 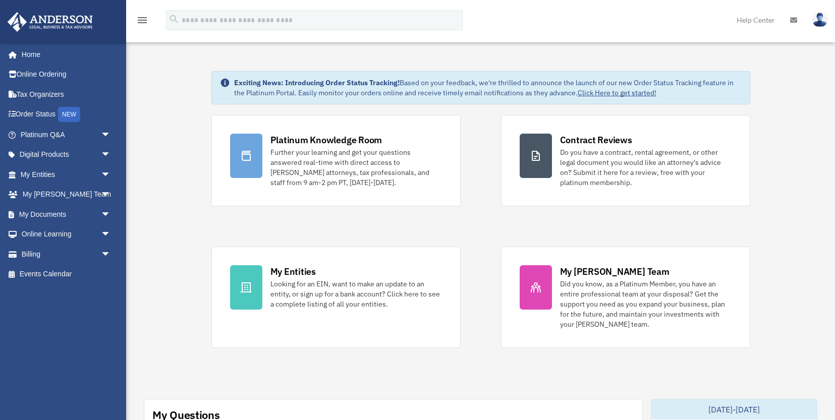 What do you see at coordinates (174, 19) in the screenshot?
I see `i: search` at bounding box center [174, 19].